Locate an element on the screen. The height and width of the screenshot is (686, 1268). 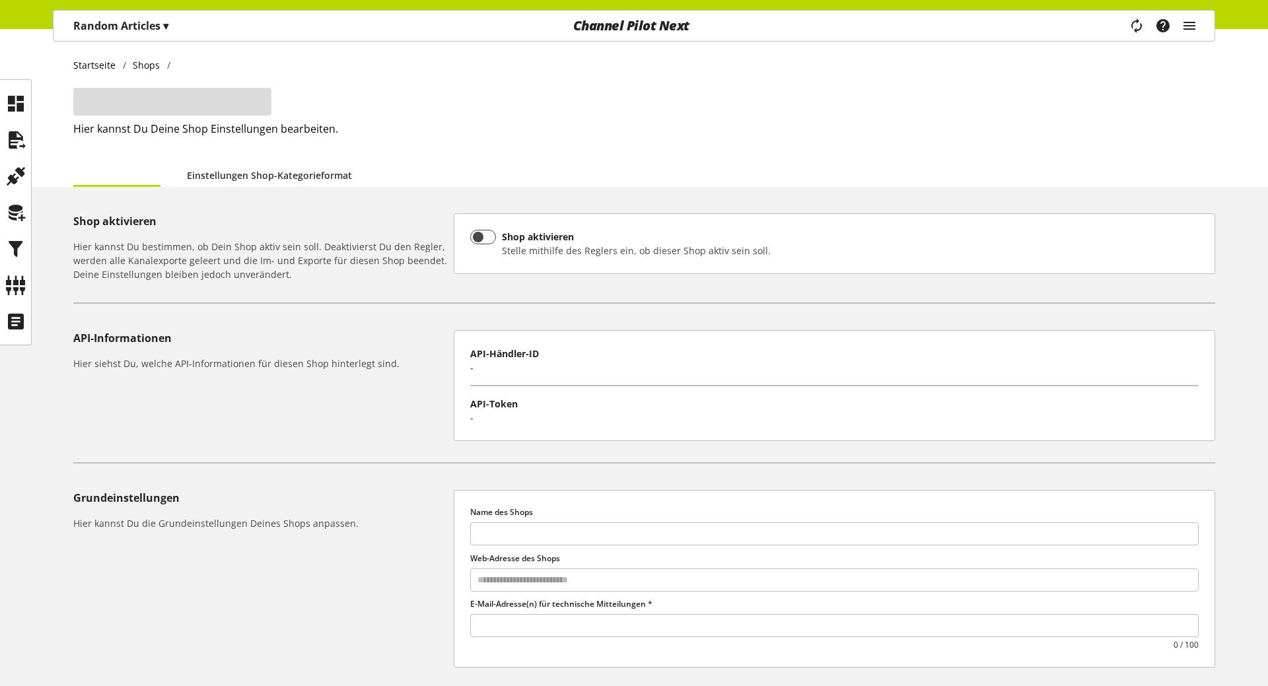
span: Web-Adresse des Shops is located at coordinates (515, 558).